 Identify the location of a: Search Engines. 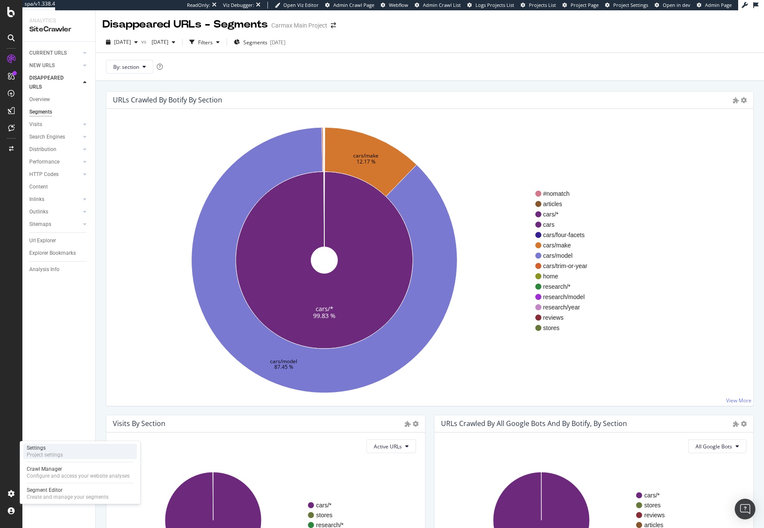
(55, 137).